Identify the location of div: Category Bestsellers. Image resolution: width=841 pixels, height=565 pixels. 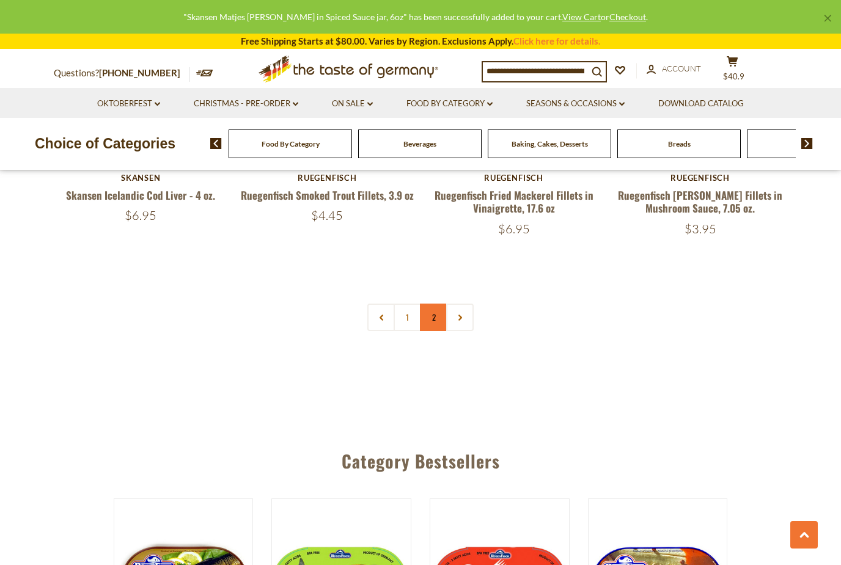
(420, 458).